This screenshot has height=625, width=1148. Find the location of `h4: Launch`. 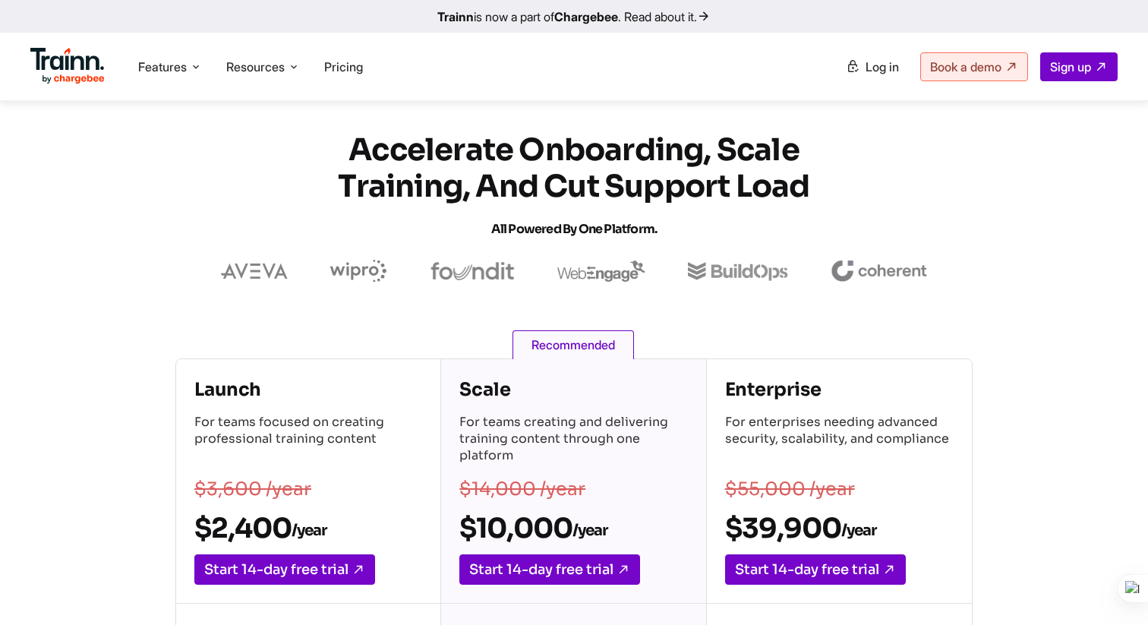

h4: Launch is located at coordinates (308, 390).